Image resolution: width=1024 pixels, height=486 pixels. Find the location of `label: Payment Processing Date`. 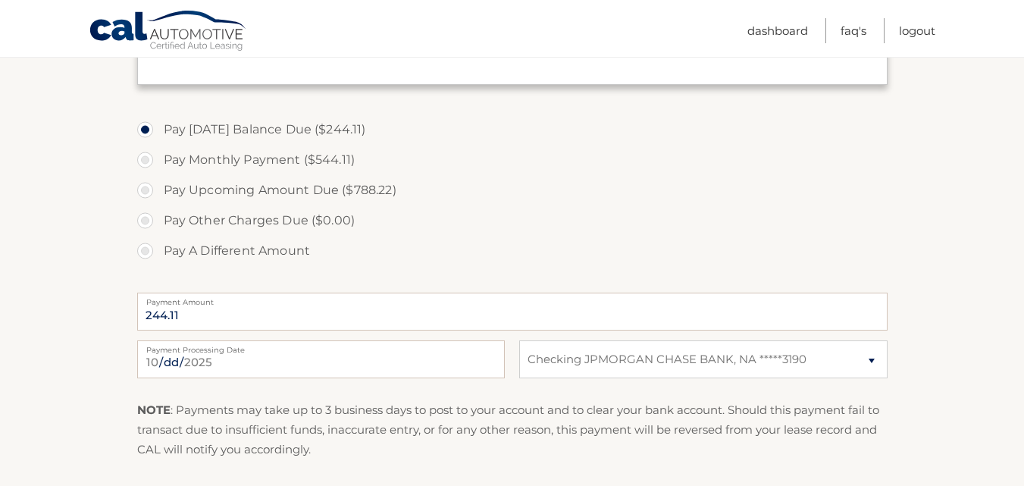

label: Payment Processing Date is located at coordinates (320, 346).